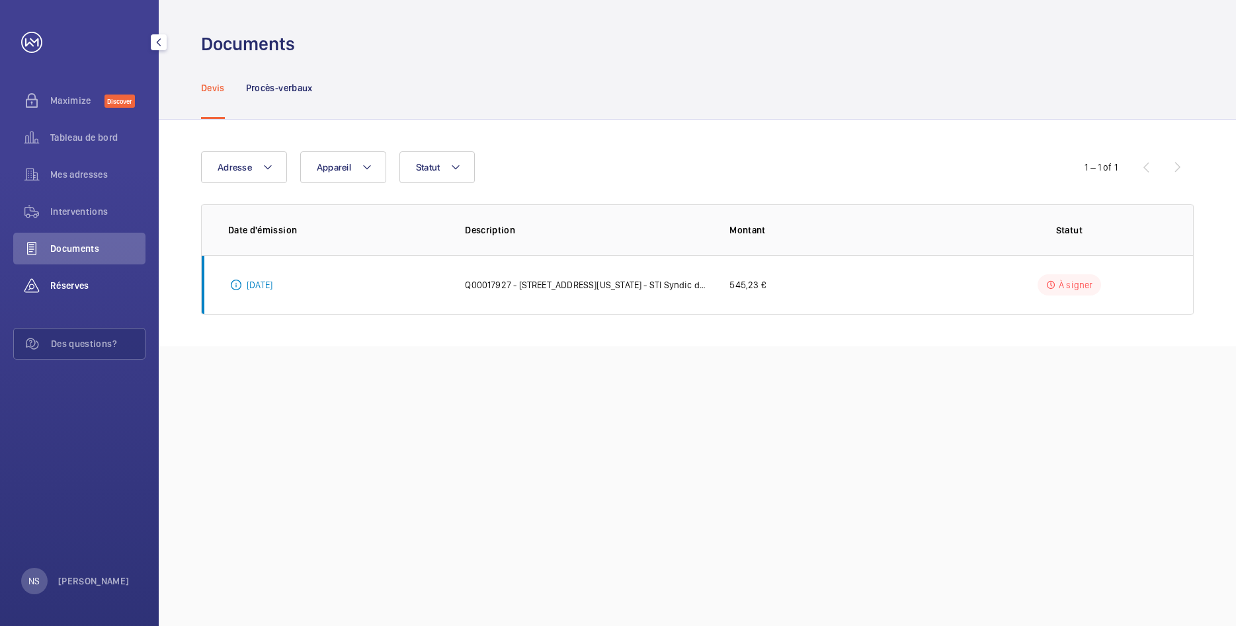  Describe the element at coordinates (98, 138) in the screenshot. I see `span: Tableau de bord` at that location.